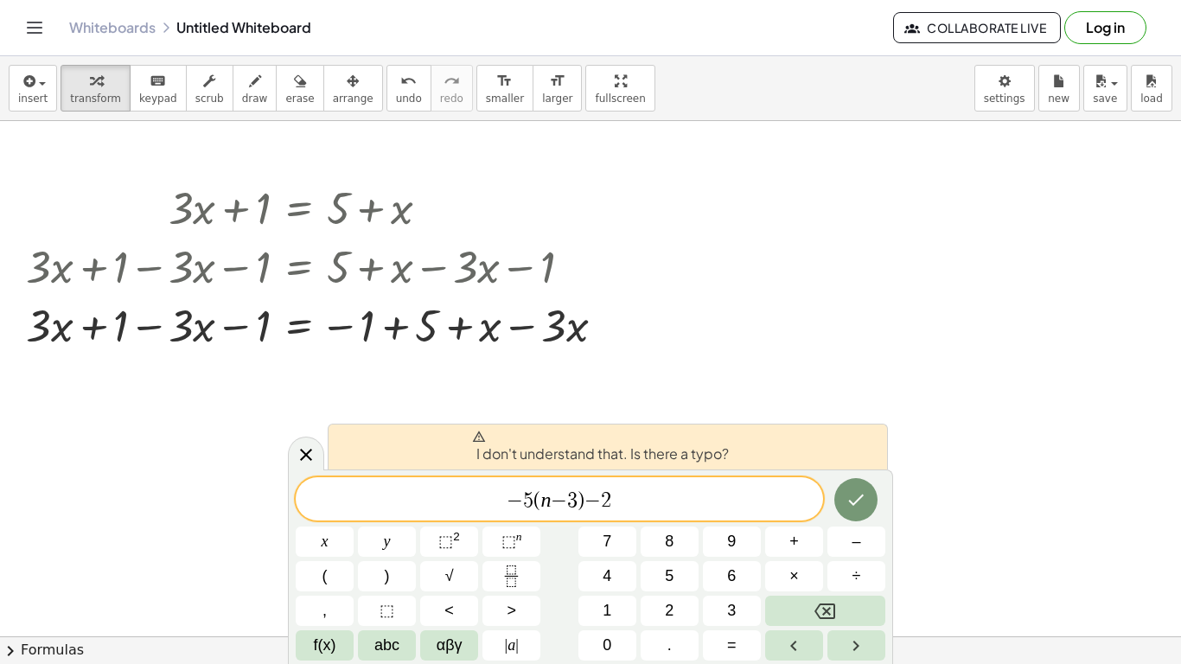  I want to click on button: transform, so click(95, 88).